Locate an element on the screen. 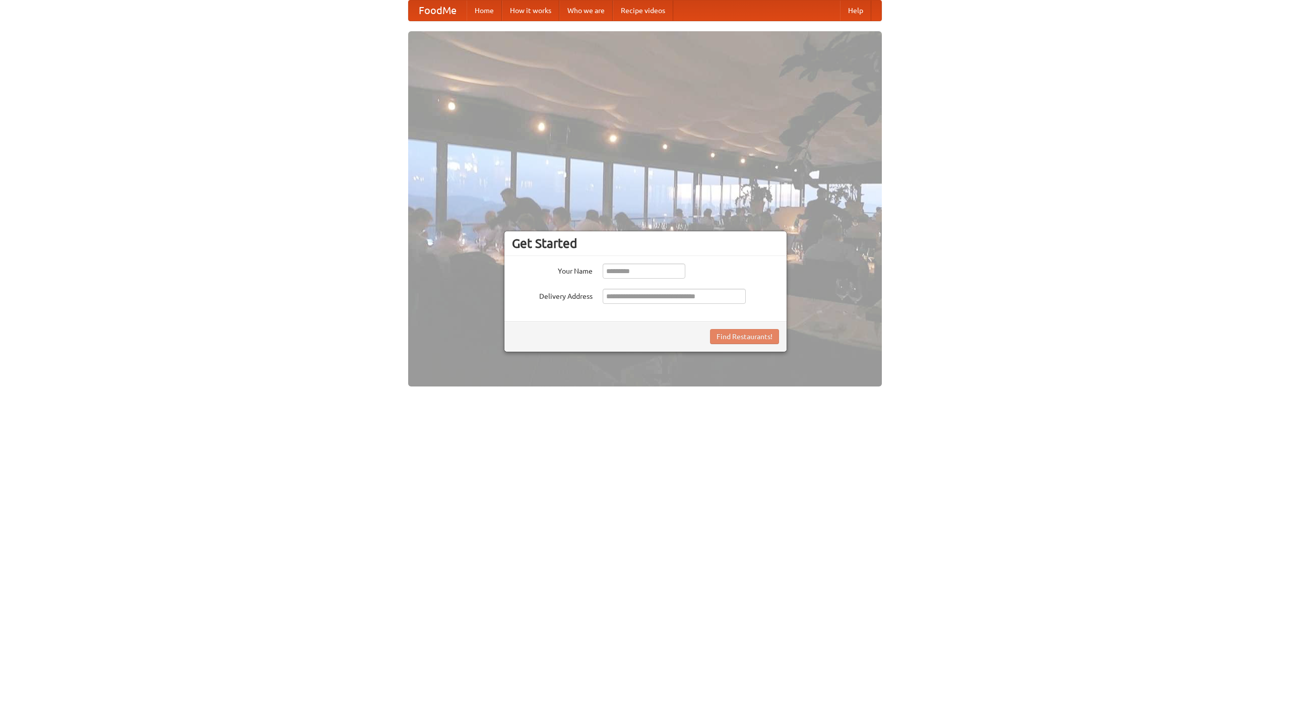  label: Your Name is located at coordinates (552, 270).